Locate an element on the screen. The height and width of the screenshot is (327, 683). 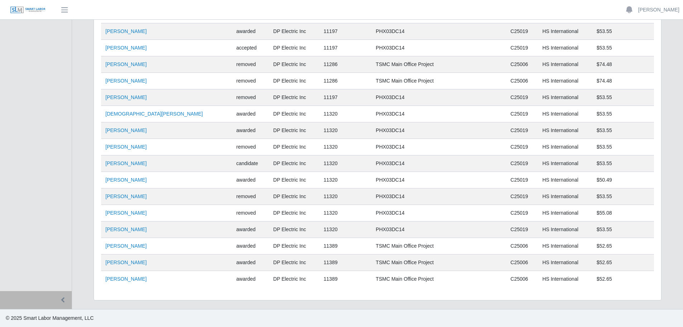
td: accepted is located at coordinates (250, 48).